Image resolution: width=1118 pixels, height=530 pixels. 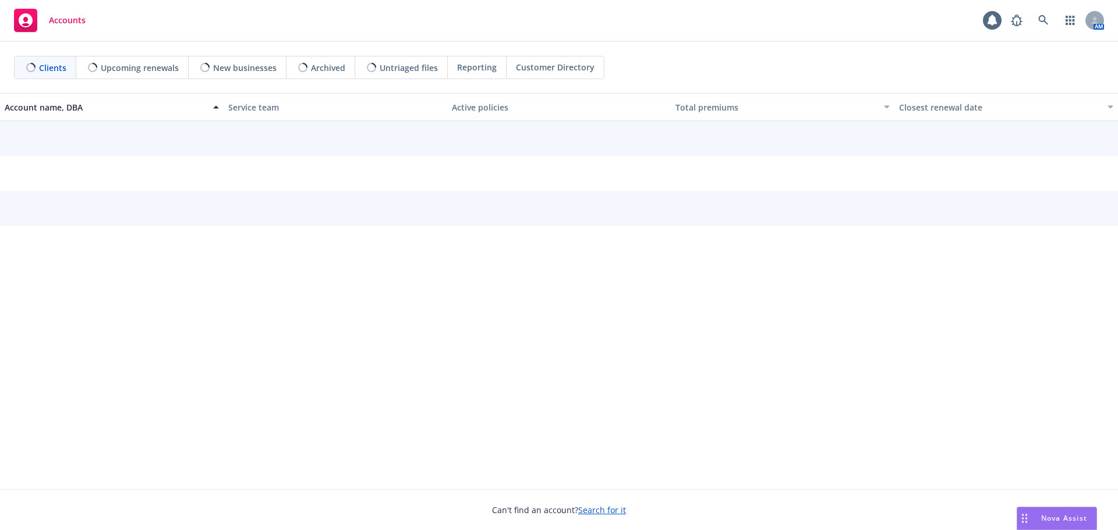 I want to click on span: Clients, so click(x=52, y=68).